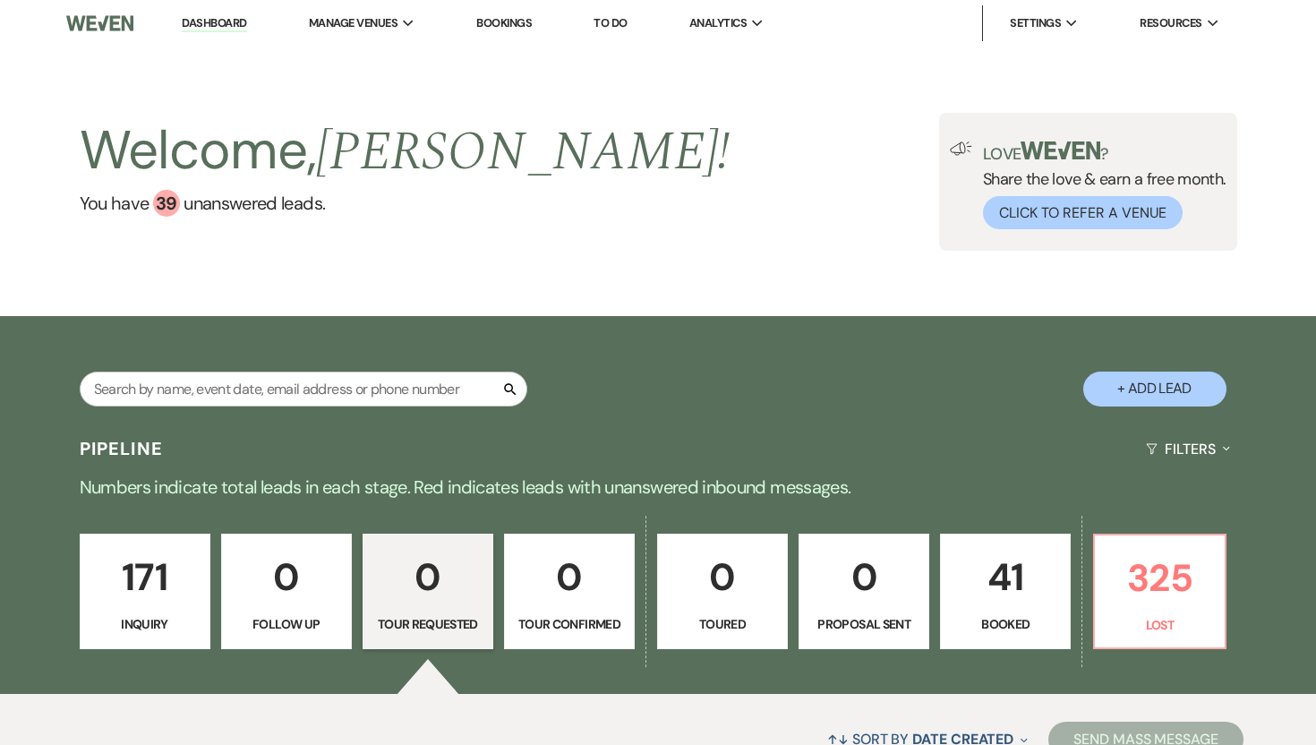 The width and height of the screenshot is (1316, 745). What do you see at coordinates (353, 23) in the screenshot?
I see `span: Manage Venues` at bounding box center [353, 23].